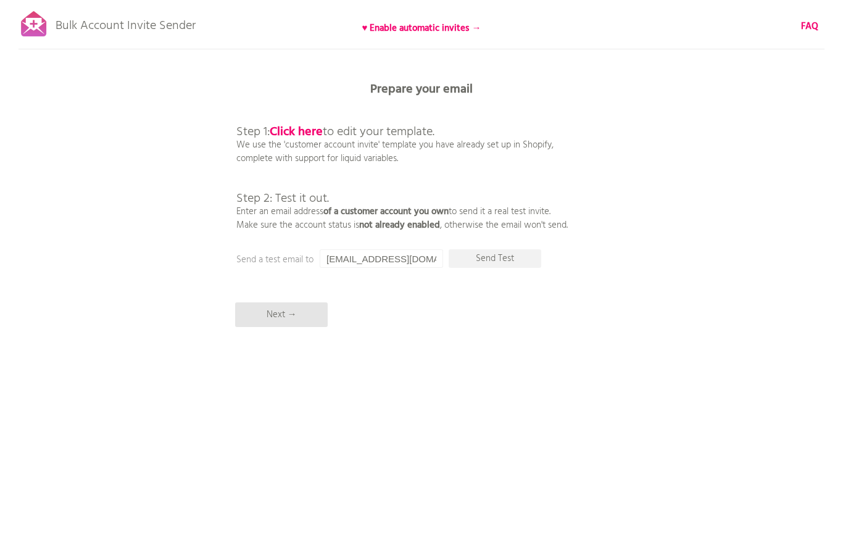  I want to click on b: Prepare your email, so click(421, 89).